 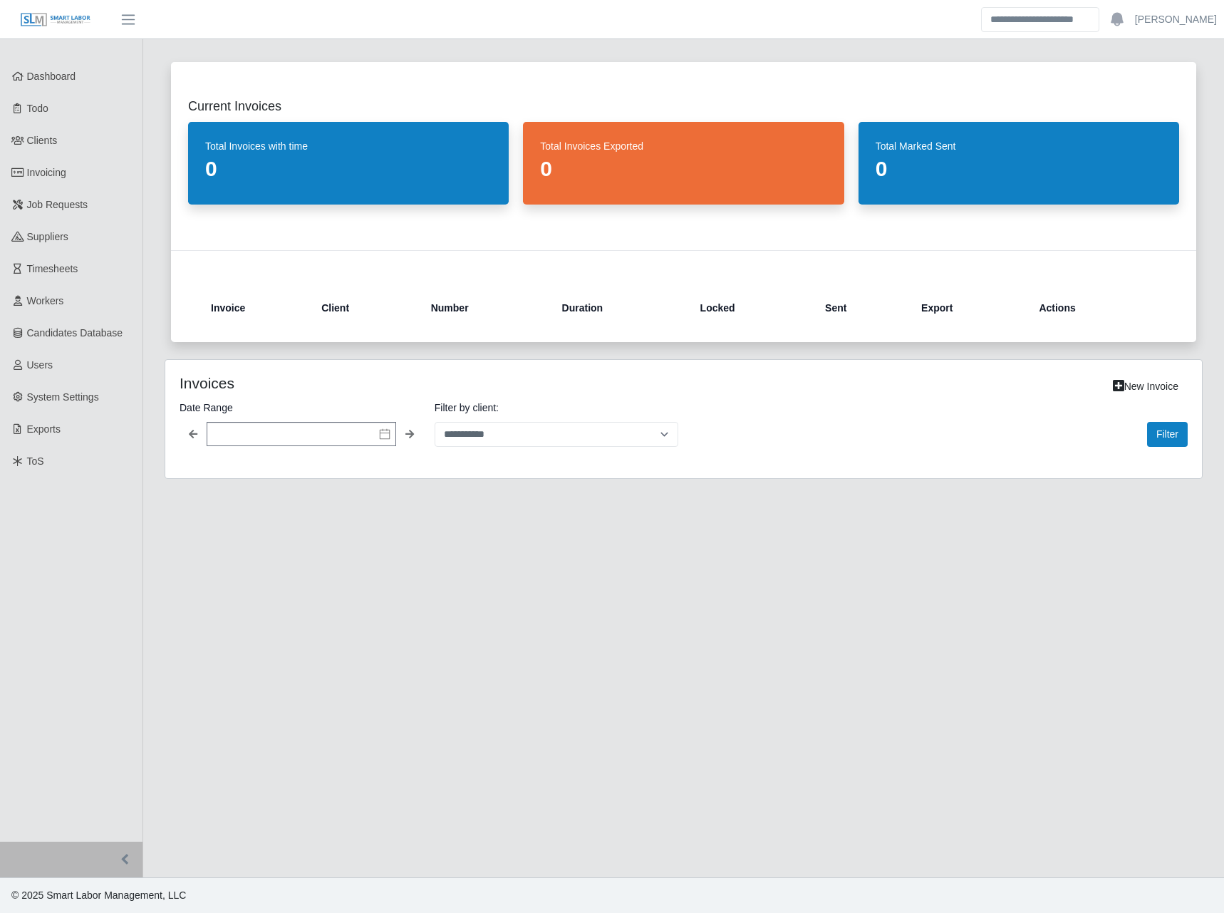 What do you see at coordinates (46, 172) in the screenshot?
I see `span: Invoicing` at bounding box center [46, 172].